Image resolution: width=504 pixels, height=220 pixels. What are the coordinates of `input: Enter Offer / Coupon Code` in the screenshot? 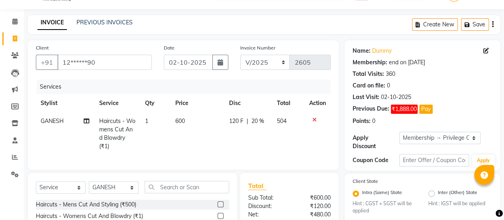 It's located at (434, 160).